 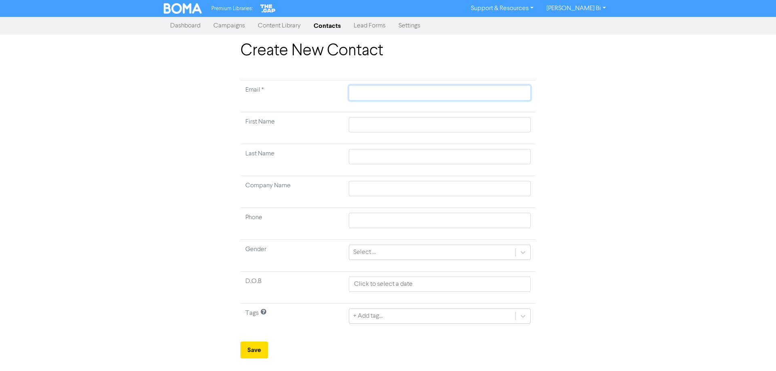 What do you see at coordinates (292, 288) in the screenshot?
I see `td: D.O.B` at bounding box center [292, 288].